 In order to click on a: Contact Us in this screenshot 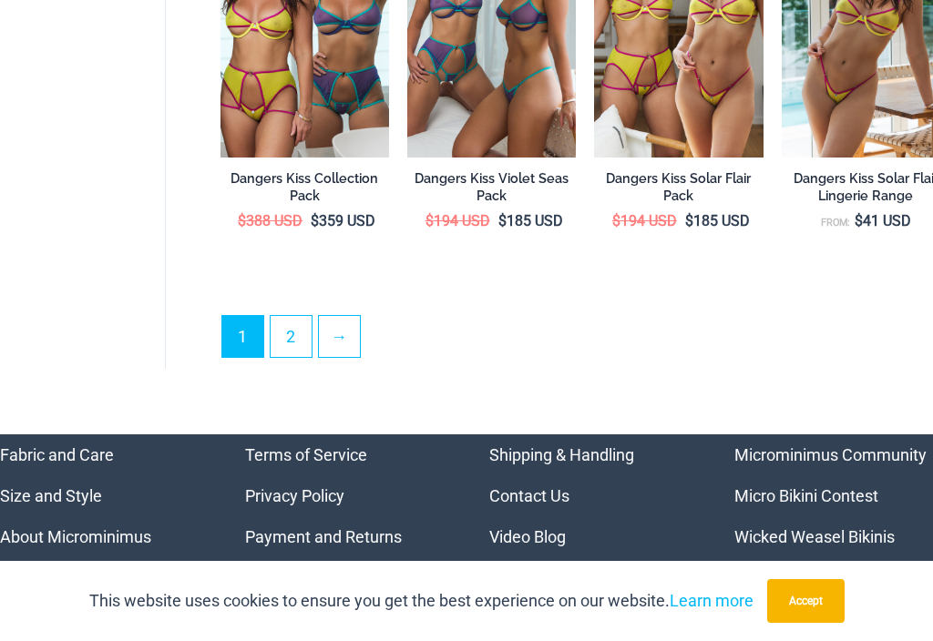, I will do `click(529, 495)`.